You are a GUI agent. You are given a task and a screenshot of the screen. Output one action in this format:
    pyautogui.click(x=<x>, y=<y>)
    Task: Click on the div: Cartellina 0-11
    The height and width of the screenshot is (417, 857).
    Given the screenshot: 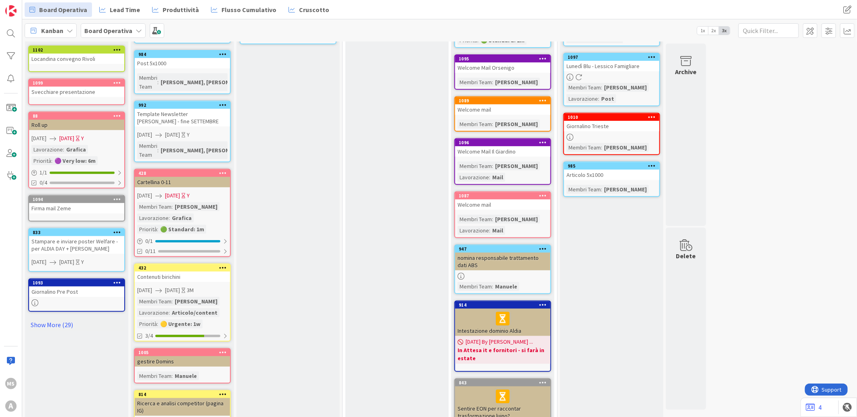 What is the action you would take?
    pyautogui.click(x=182, y=182)
    